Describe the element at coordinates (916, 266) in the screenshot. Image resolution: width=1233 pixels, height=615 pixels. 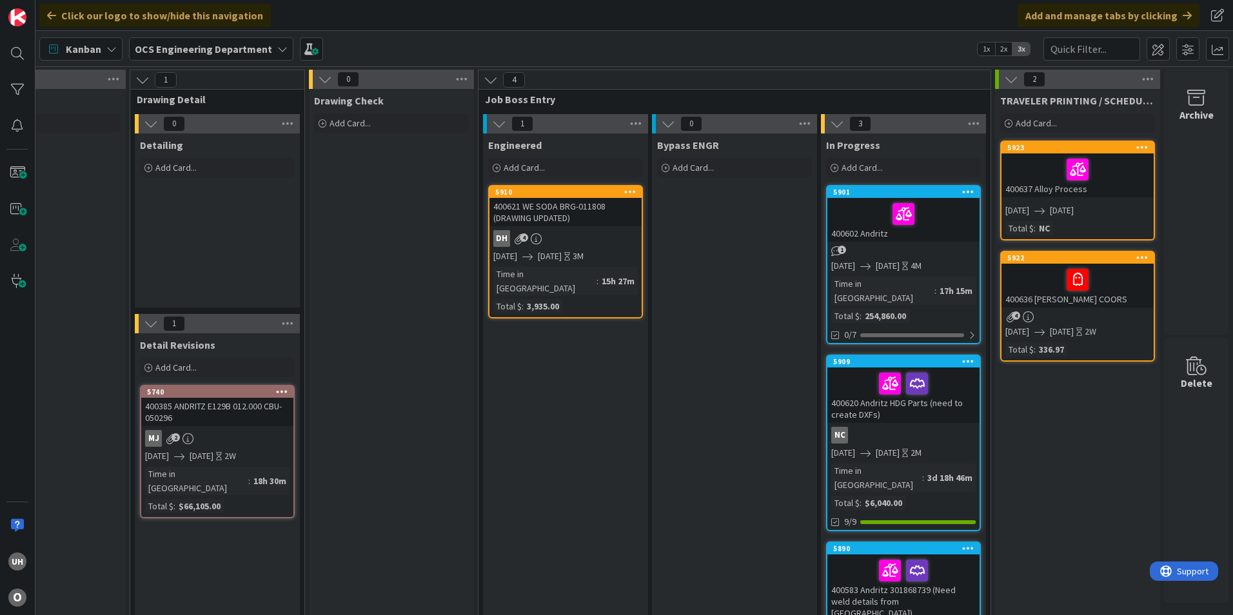
I see `div: 4M` at that location.